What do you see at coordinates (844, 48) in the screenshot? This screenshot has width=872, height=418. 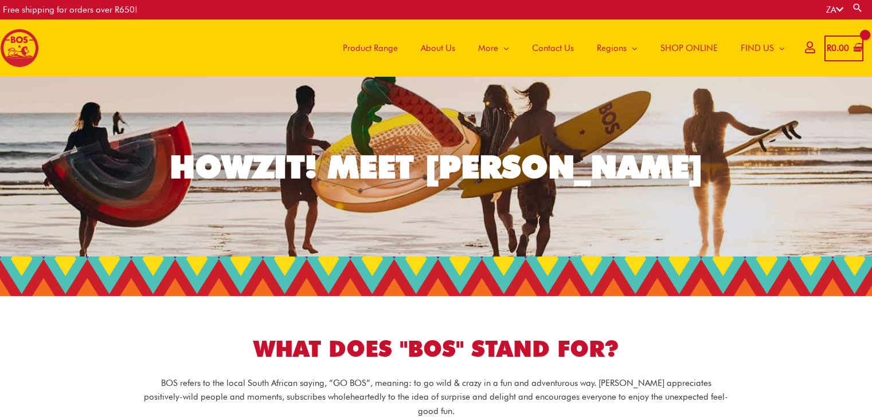 I see `a: View Shopping Cart, empty` at bounding box center [844, 48].